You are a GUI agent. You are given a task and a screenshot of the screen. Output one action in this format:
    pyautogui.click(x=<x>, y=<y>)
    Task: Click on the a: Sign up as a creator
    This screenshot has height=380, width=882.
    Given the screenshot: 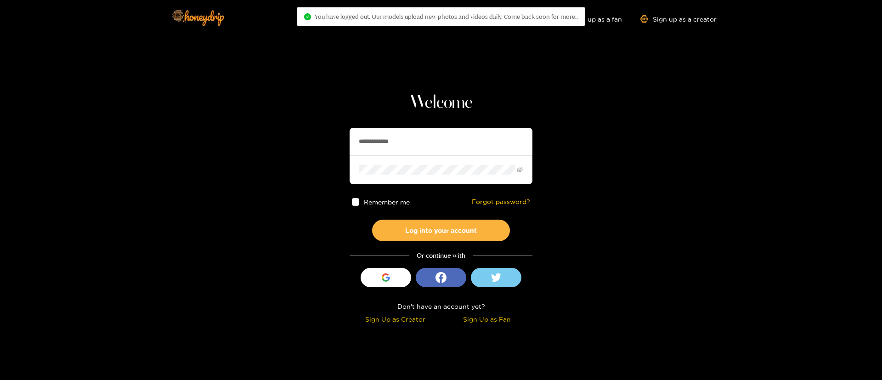 What is the action you would take?
    pyautogui.click(x=678, y=19)
    